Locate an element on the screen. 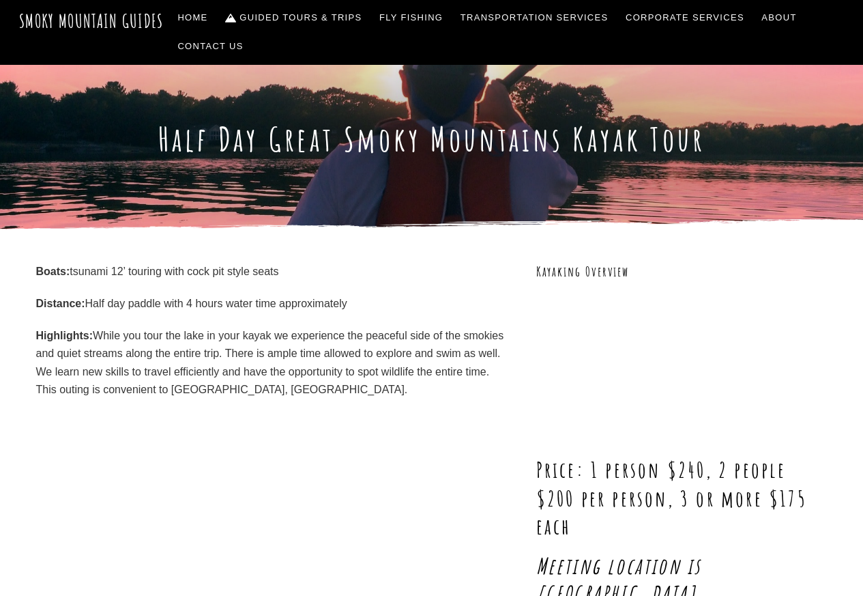  h3: Kayaking Overview is located at coordinates (682, 272).